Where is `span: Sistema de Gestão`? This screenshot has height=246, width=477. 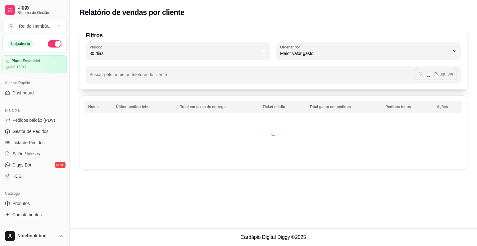
span: Sistema de Gestão is located at coordinates (41, 13).